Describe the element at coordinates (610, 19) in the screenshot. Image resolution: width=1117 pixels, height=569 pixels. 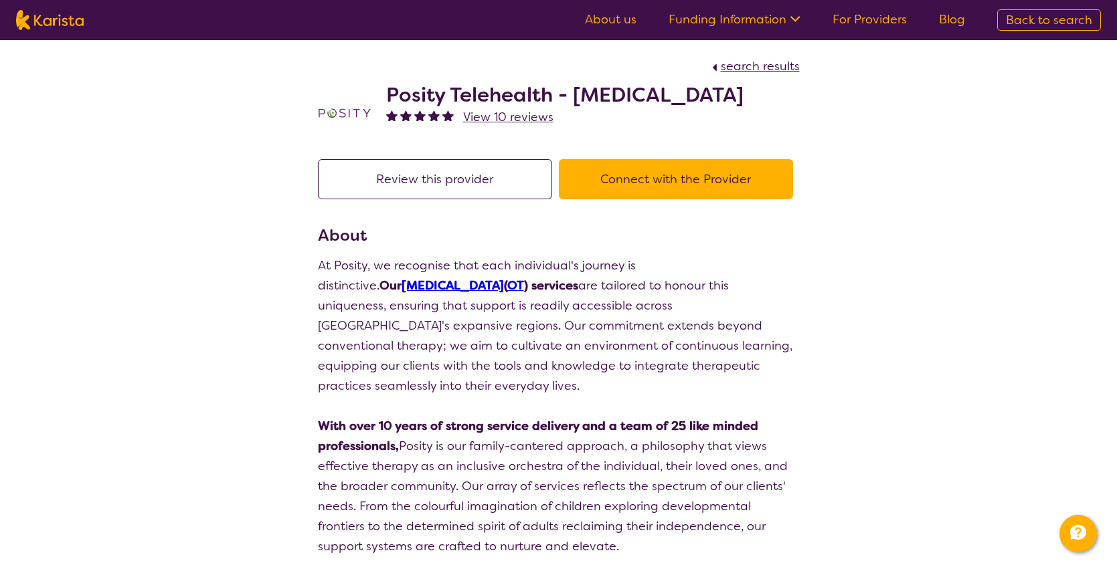
I see `a: About us` at that location.